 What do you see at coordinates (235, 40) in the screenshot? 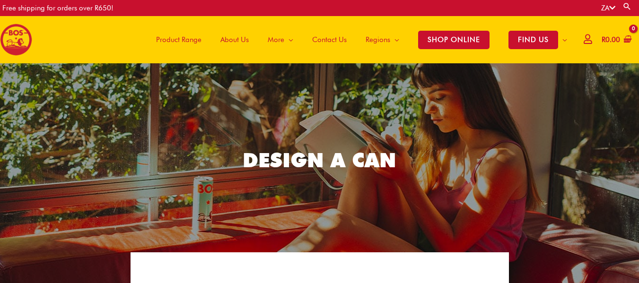
I see `span: About Us` at bounding box center [235, 40].